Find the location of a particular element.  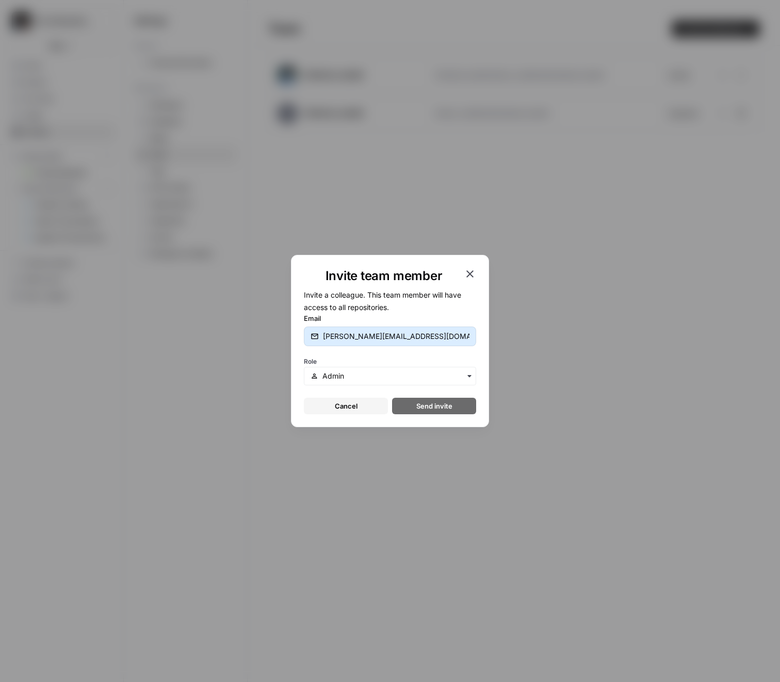

span: Invite a colleague. This team member will have access to all repositories. is located at coordinates (382, 301).